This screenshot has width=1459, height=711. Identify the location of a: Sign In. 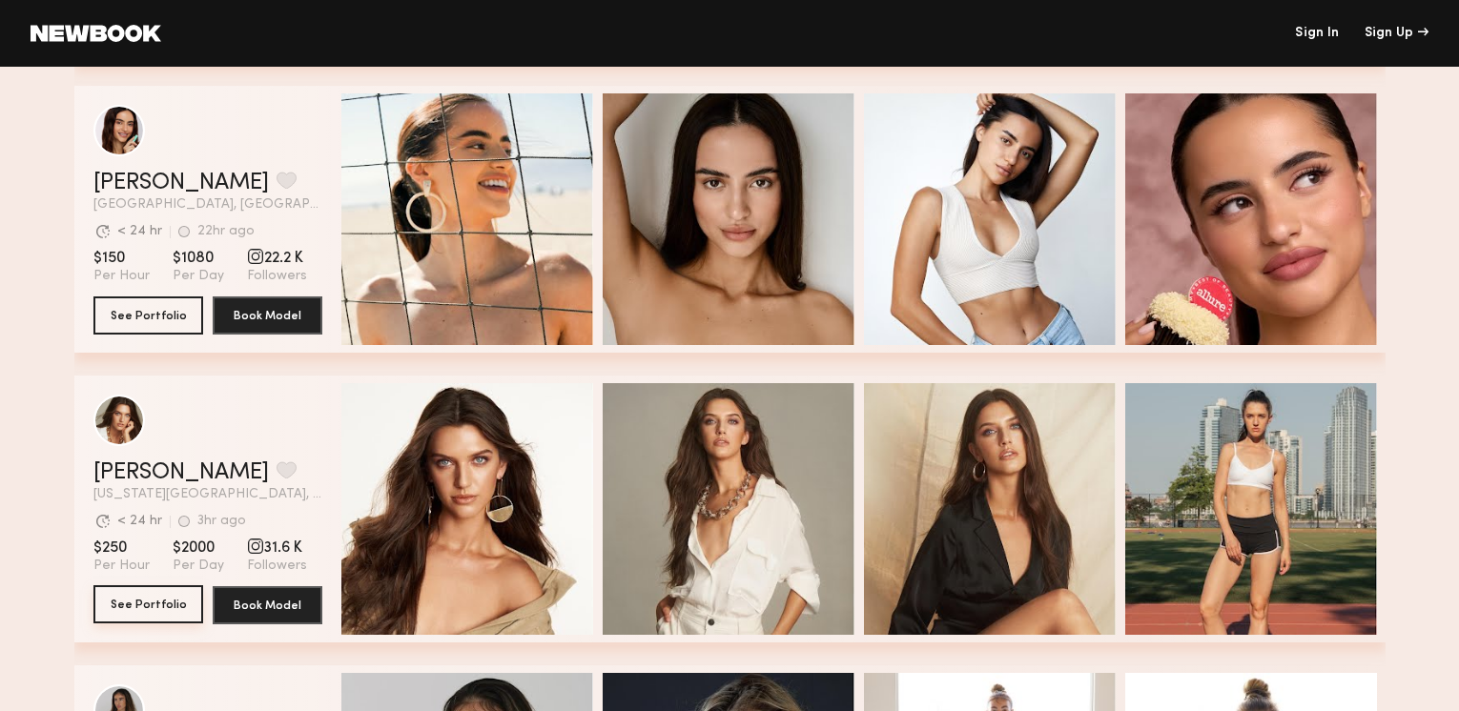
(1317, 33).